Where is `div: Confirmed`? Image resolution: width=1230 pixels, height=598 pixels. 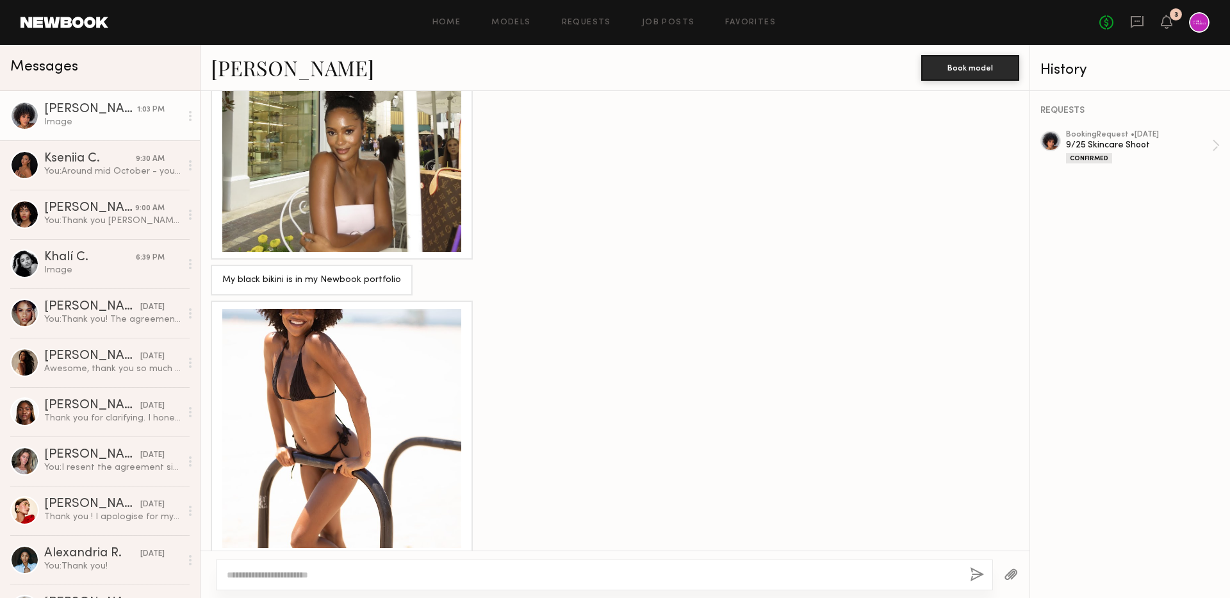 div: Confirmed is located at coordinates (1089, 158).